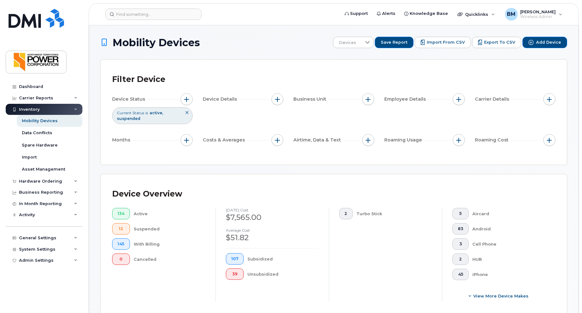 The width and height of the screenshot is (582, 313). Describe the element at coordinates (509, 275) in the screenshot. I see `div: iPhone` at that location.